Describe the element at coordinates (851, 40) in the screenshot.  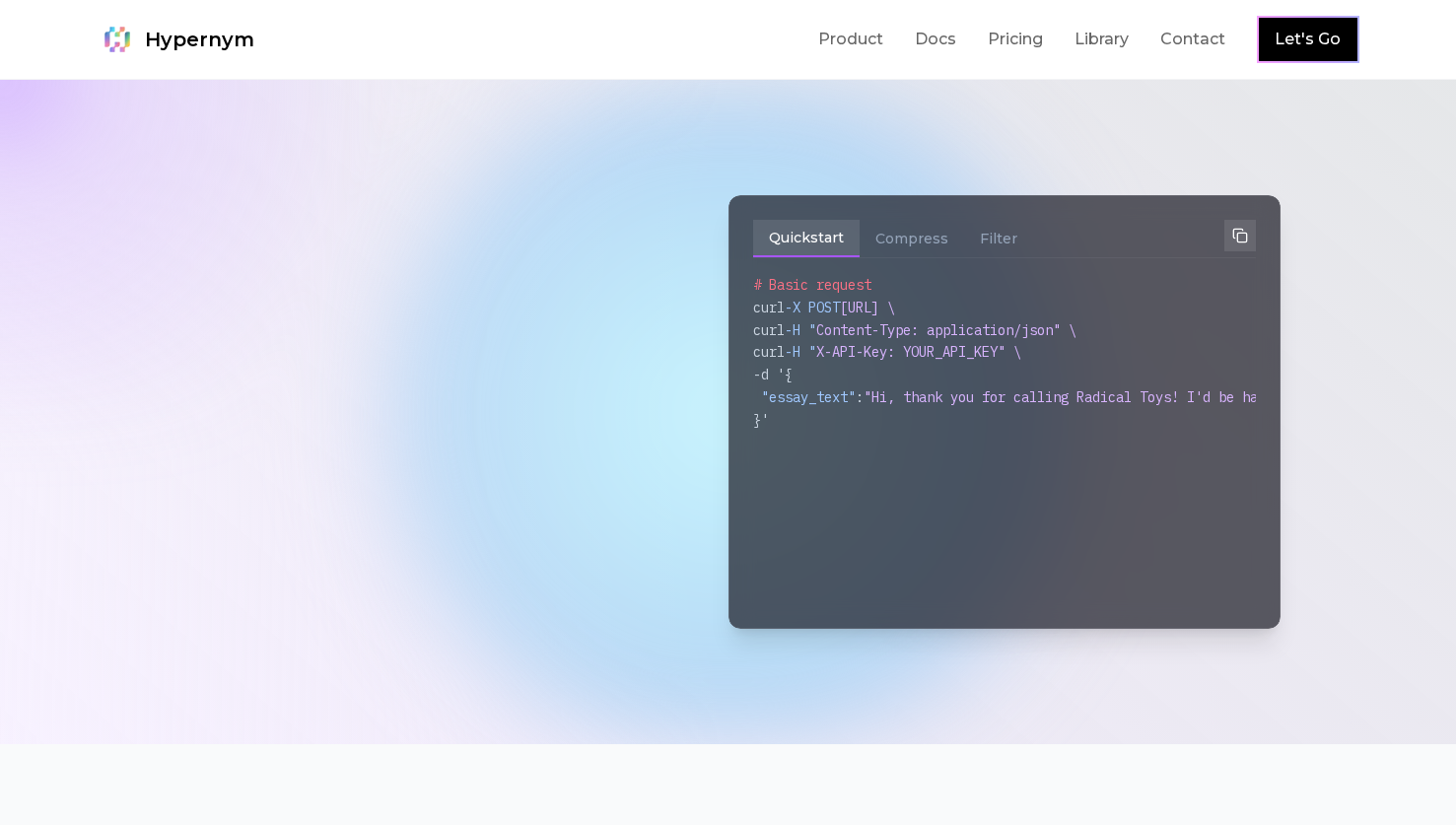
I see `a: Product` at that location.